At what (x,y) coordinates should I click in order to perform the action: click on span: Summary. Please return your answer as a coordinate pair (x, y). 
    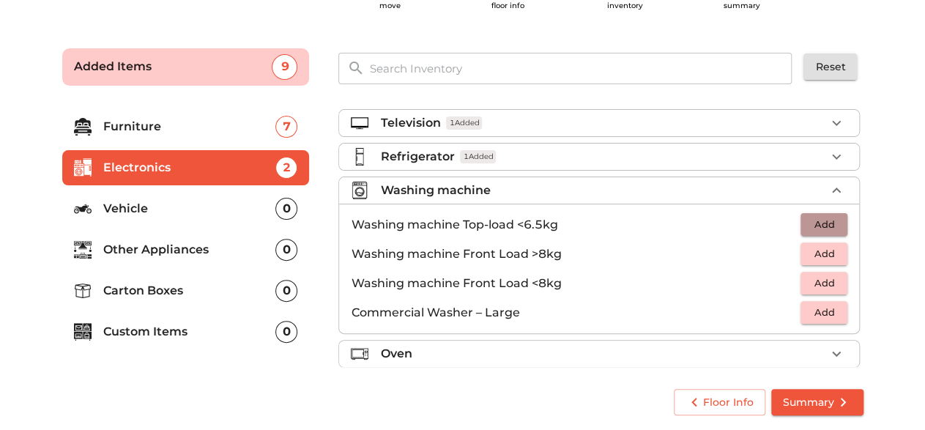
    Looking at the image, I should click on (817, 402).